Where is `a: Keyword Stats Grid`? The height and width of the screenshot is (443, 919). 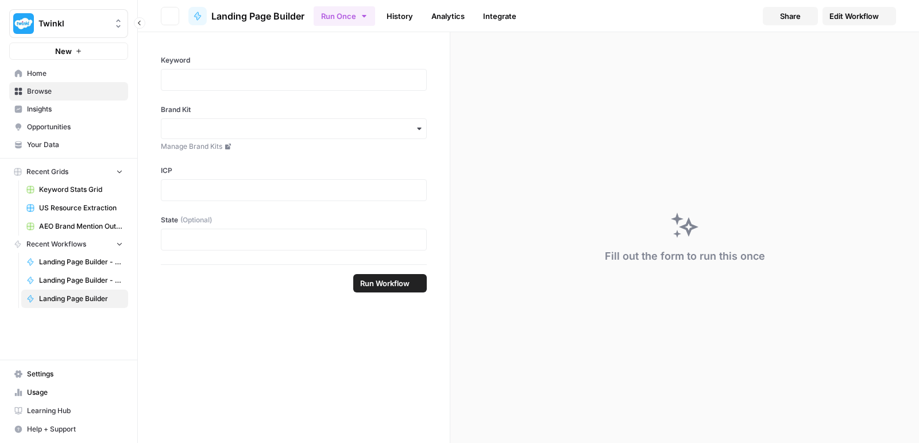
a: Keyword Stats Grid is located at coordinates (75, 190).